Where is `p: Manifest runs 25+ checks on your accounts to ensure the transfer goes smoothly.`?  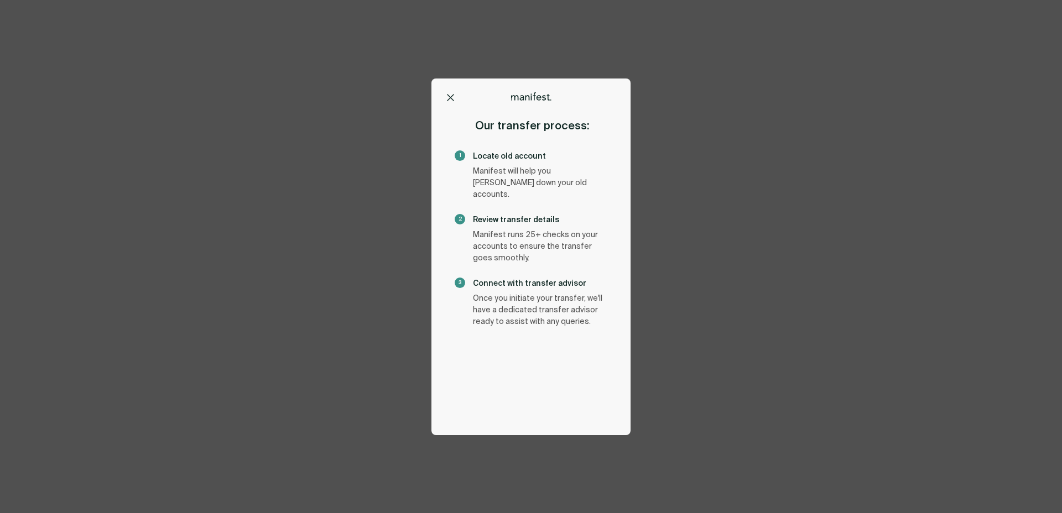
p: Manifest runs 25+ checks on your accounts to ensure the transfer goes smoothly. is located at coordinates (538, 247).